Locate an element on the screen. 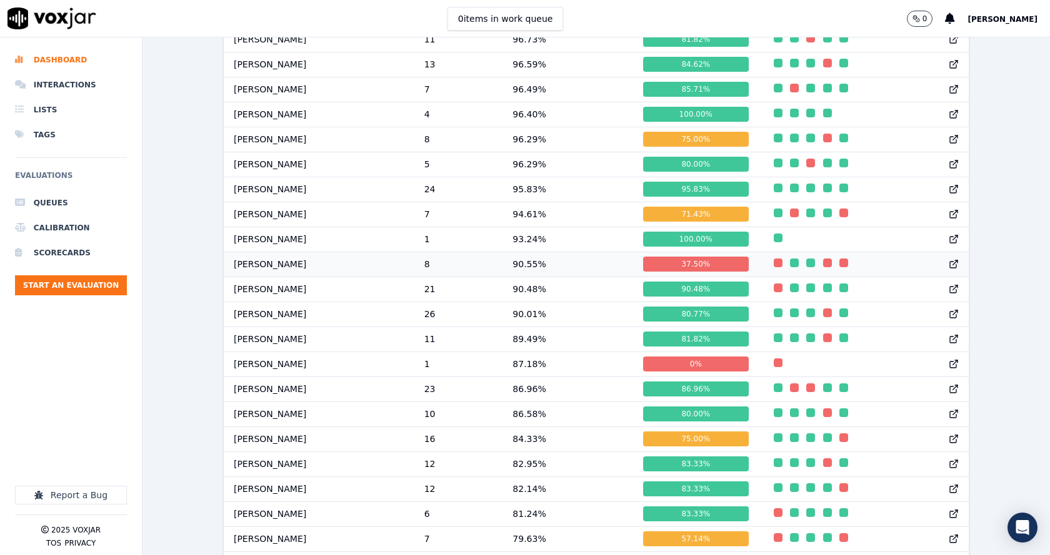 The width and height of the screenshot is (1050, 555). img: voxjar logo is located at coordinates (52, 18).